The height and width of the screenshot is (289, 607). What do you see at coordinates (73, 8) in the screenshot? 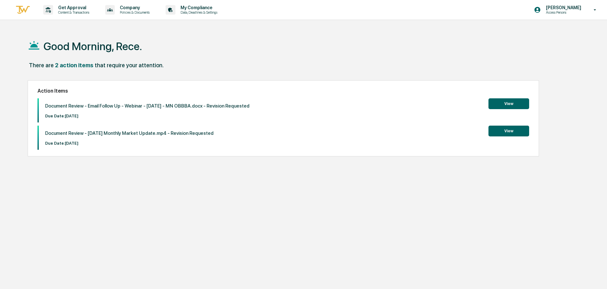
I see `p: Get Approval` at bounding box center [73, 8].